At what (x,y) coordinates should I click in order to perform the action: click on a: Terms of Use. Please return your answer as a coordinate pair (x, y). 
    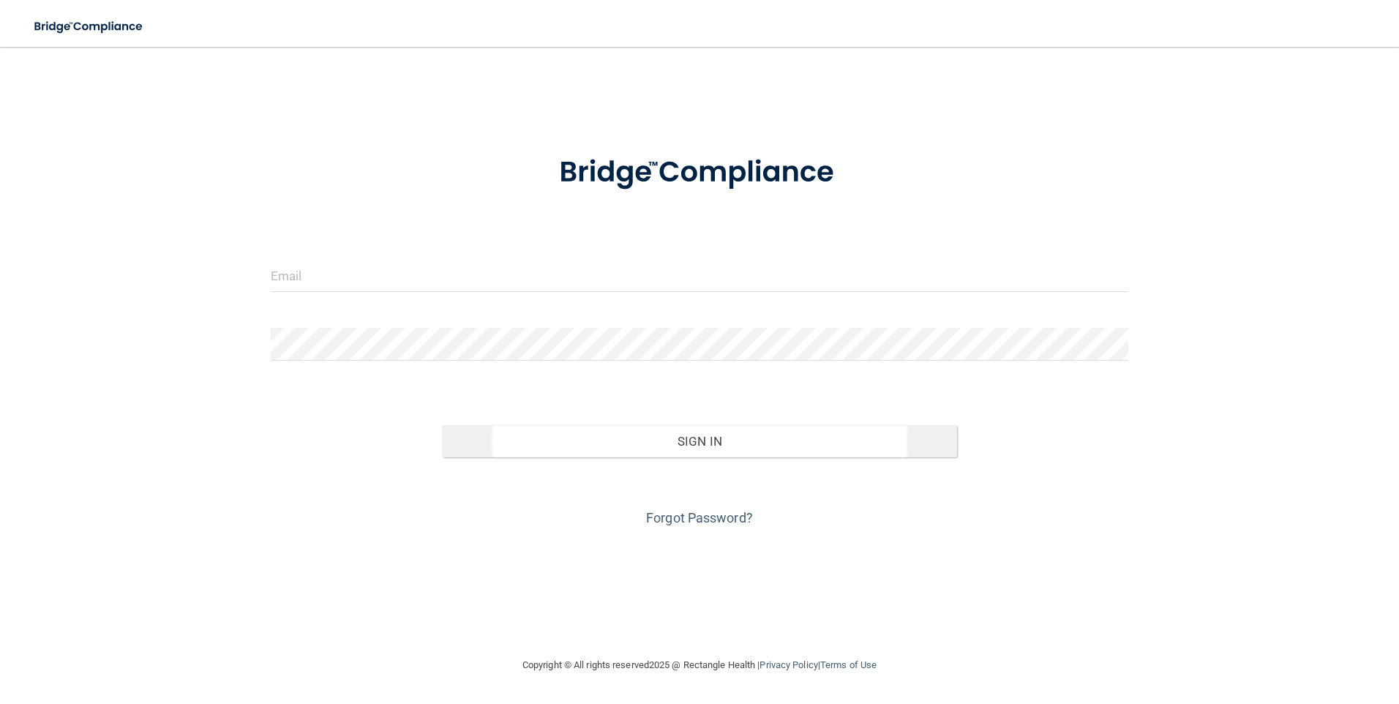
    Looking at the image, I should click on (848, 664).